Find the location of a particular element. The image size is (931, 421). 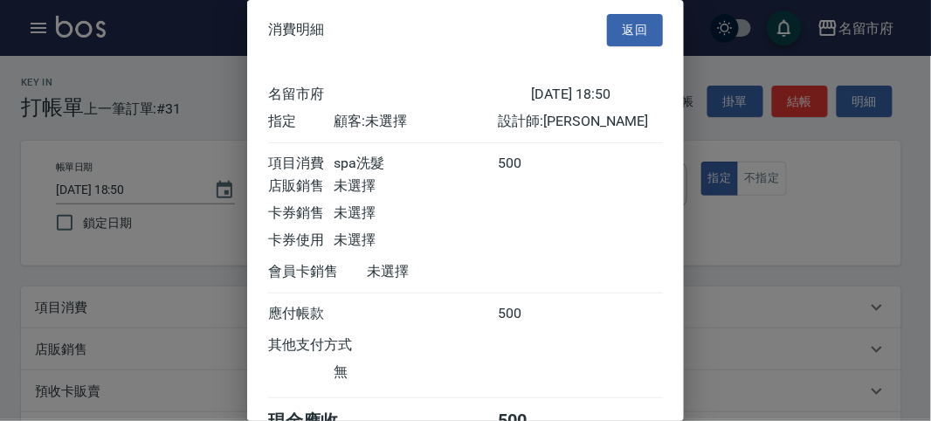

div: spa洗髮 is located at coordinates (416, 163).